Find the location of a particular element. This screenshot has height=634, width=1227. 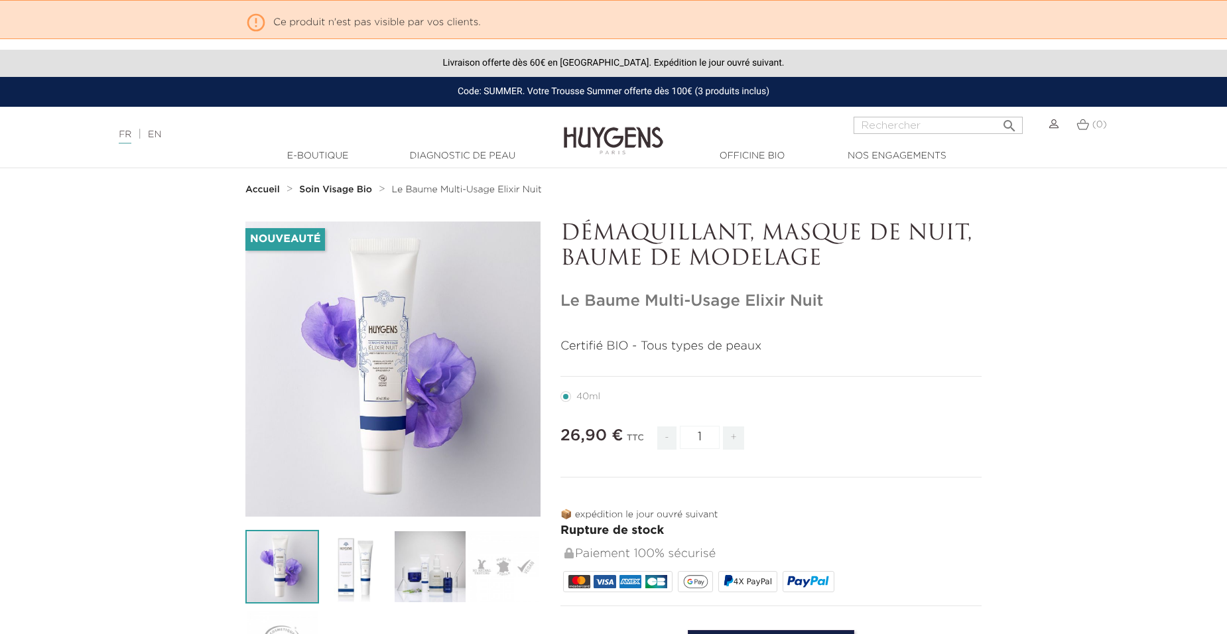

img: MASTERCARD is located at coordinates (579, 581).